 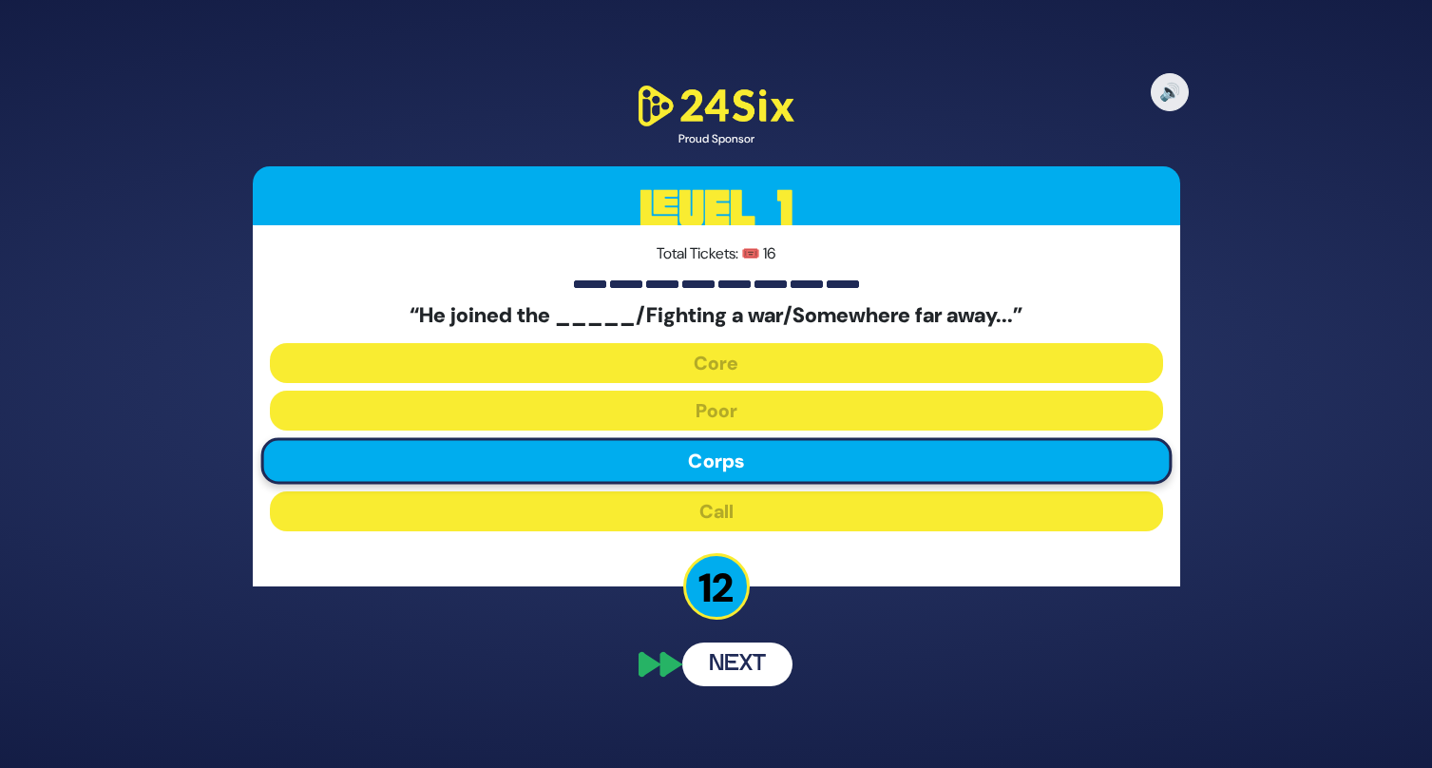 I want to click on button: Call, so click(x=717, y=511).